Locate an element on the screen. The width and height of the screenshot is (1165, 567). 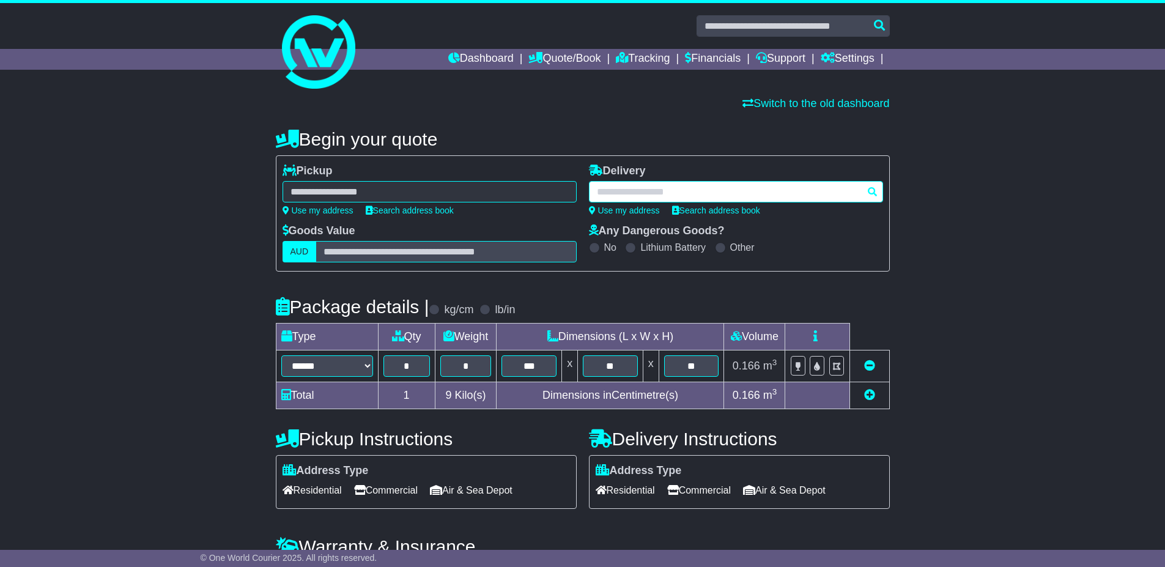
td: Type is located at coordinates (327, 337).